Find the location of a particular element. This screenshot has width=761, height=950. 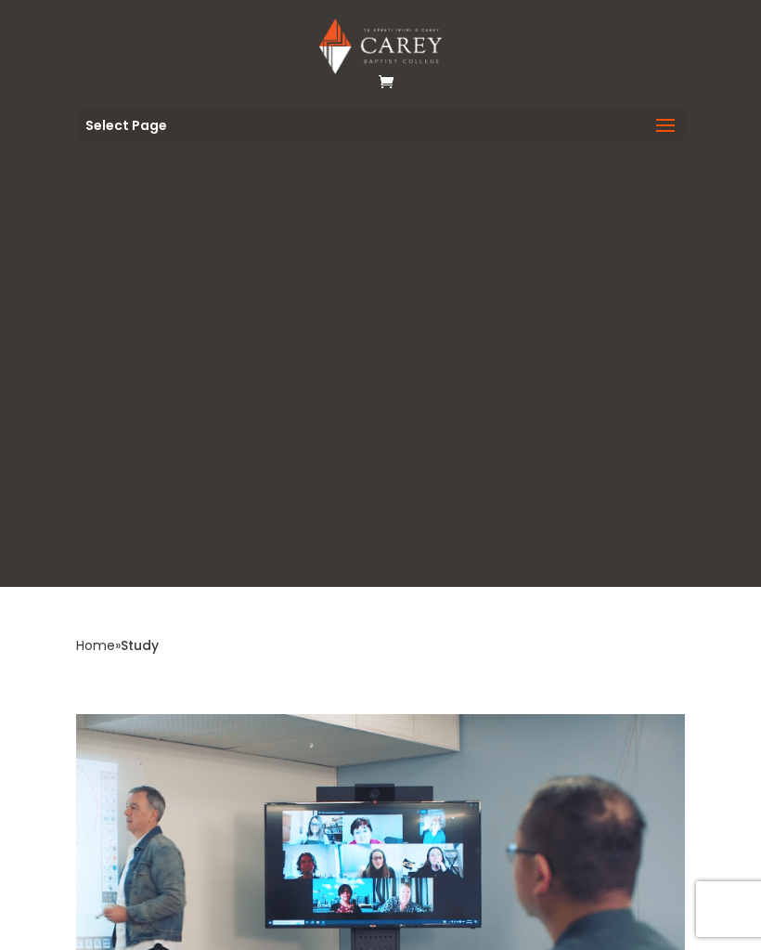

span: Study is located at coordinates (139, 645).